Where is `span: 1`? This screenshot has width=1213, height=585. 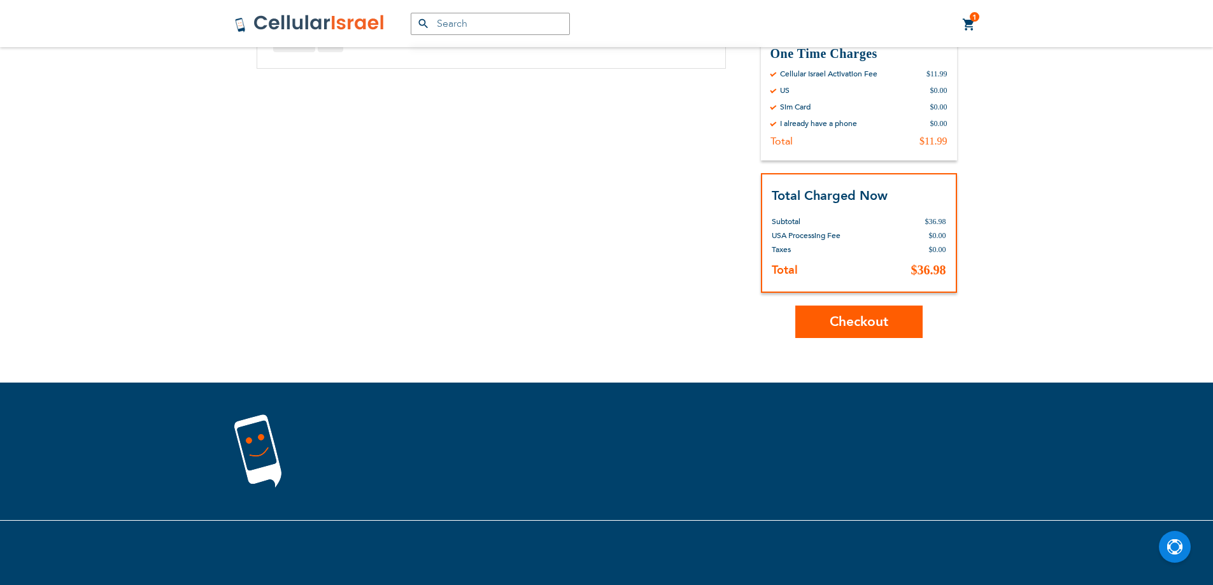
span: 1 is located at coordinates (974, 17).